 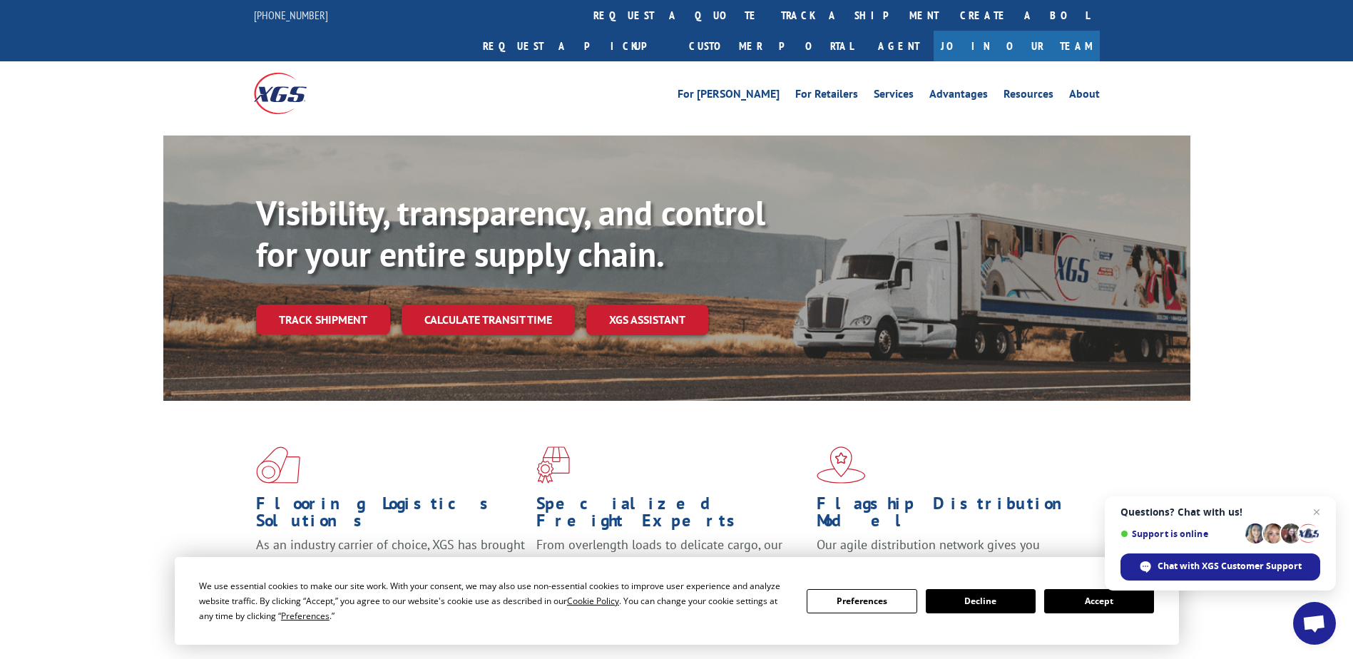 What do you see at coordinates (862, 601) in the screenshot?
I see `button: Preferences` at bounding box center [862, 601].